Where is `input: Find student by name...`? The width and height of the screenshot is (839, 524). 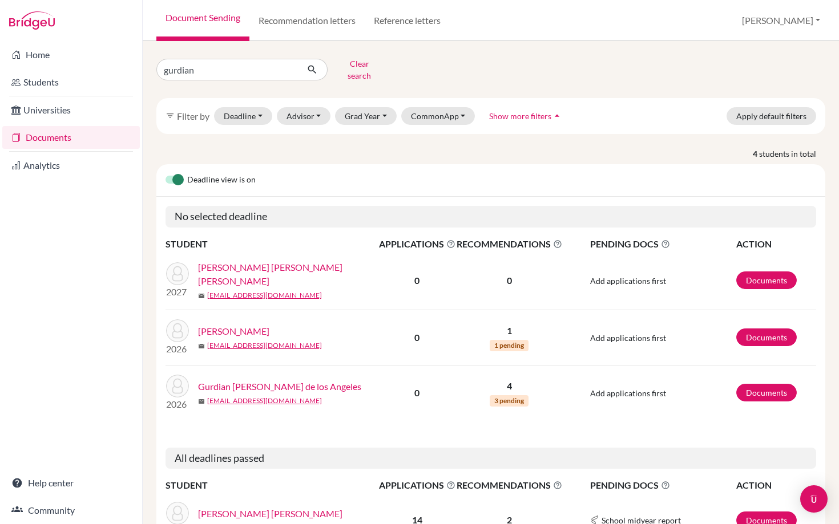 input: Find student by name... is located at coordinates (227, 70).